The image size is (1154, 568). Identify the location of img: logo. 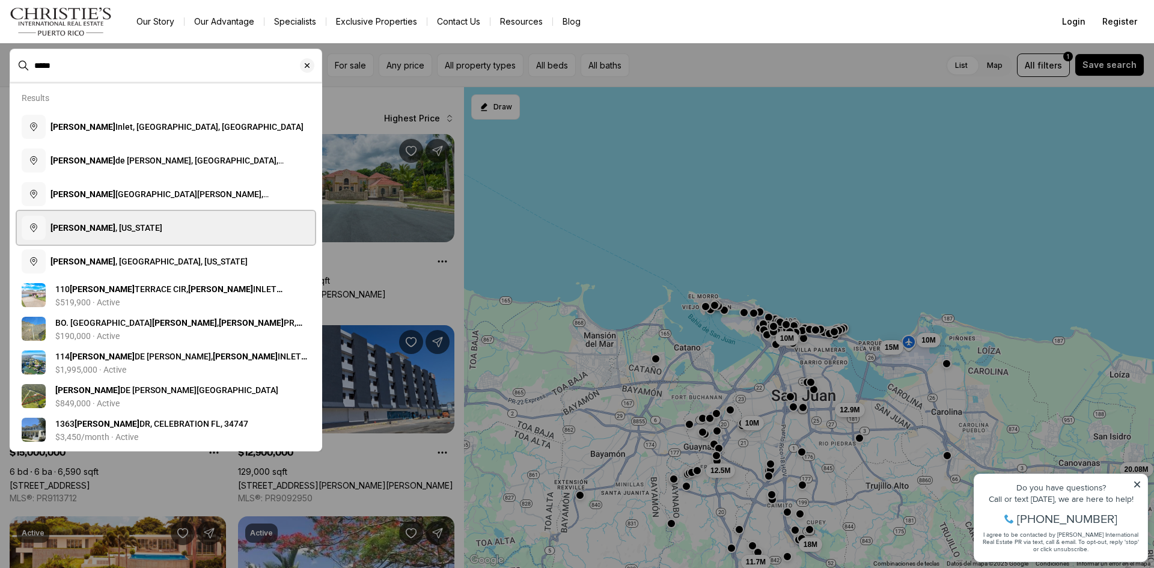
(61, 22).